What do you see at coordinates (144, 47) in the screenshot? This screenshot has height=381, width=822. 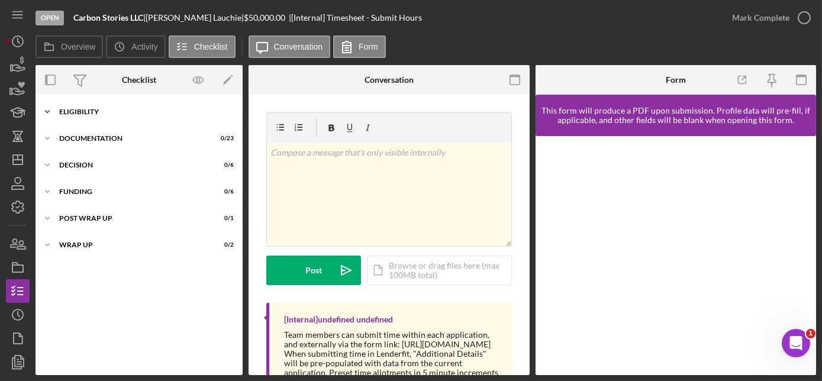 I see `label: Activity` at bounding box center [144, 47].